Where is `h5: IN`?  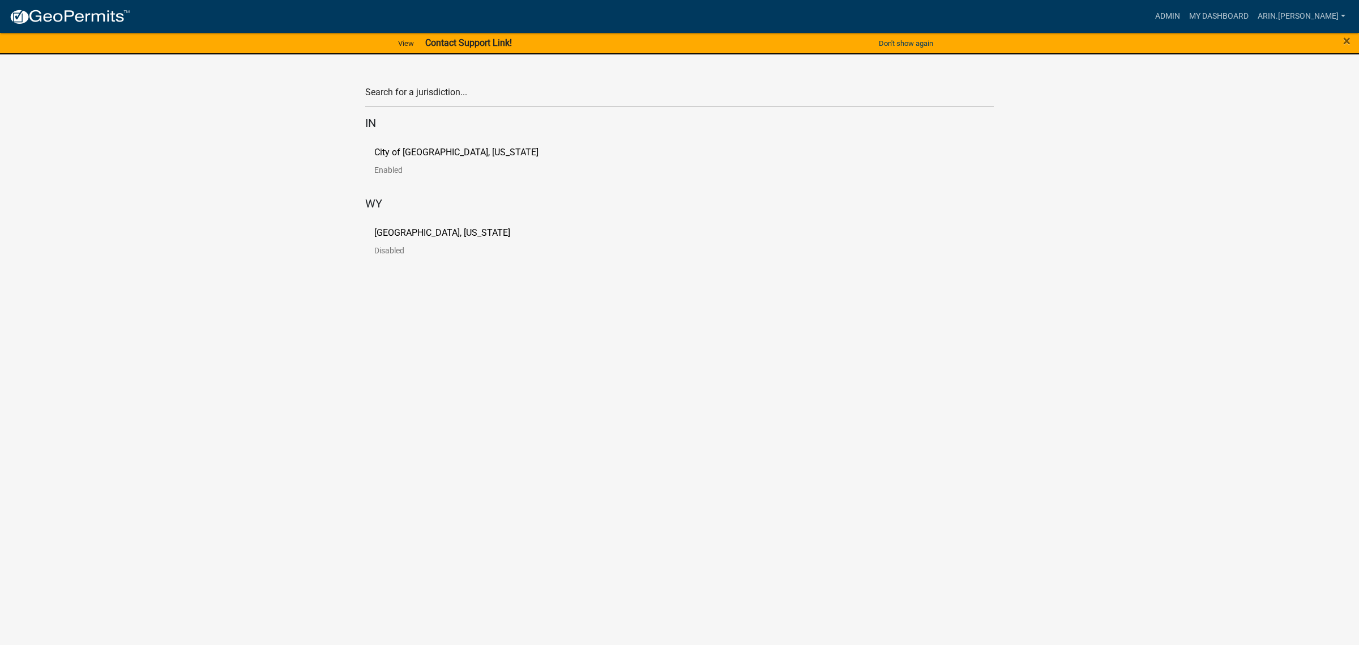 h5: IN is located at coordinates (680, 123).